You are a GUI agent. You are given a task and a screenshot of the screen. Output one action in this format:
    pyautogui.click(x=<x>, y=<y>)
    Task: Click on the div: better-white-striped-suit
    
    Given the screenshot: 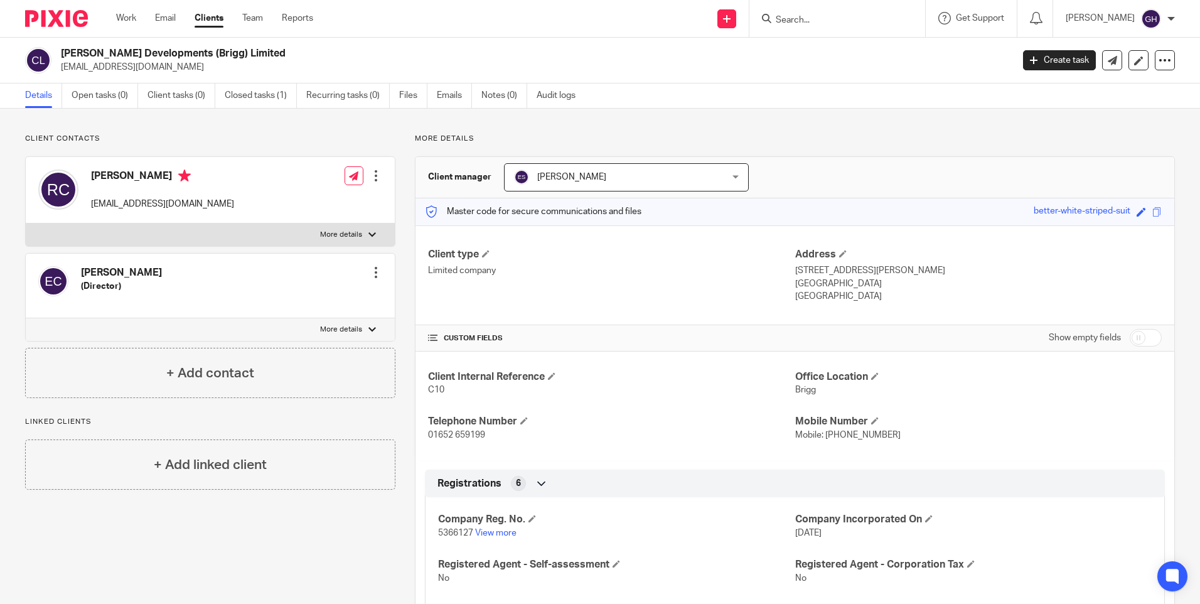 What is the action you would take?
    pyautogui.click(x=1082, y=211)
    